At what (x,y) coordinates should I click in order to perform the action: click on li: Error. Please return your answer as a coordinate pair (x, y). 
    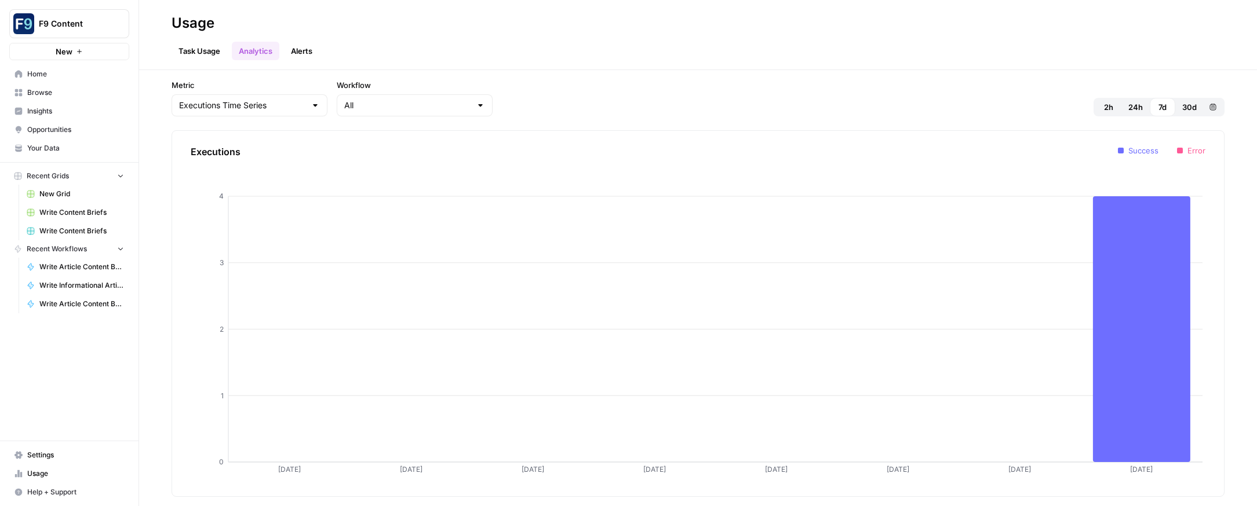
    Looking at the image, I should click on (1191, 151).